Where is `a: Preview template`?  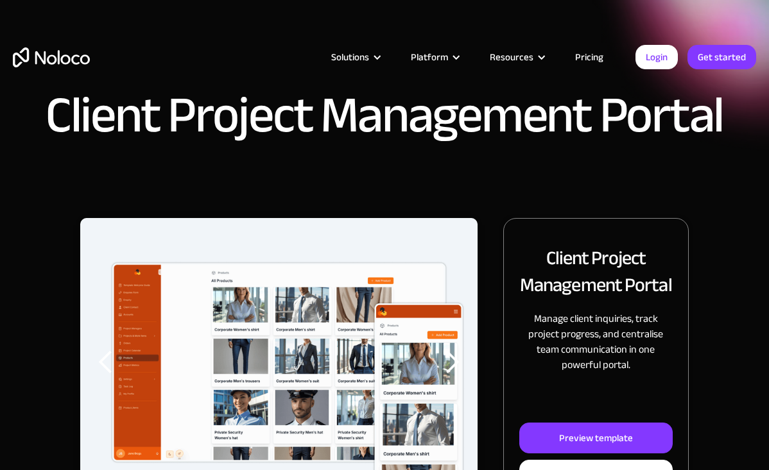
a: Preview template is located at coordinates (595, 438).